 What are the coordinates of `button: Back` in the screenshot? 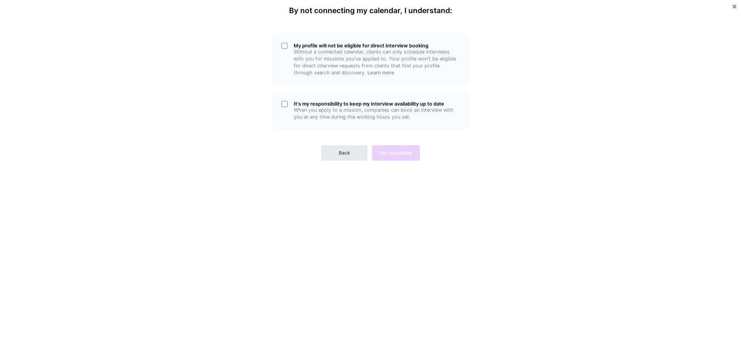 It's located at (344, 153).